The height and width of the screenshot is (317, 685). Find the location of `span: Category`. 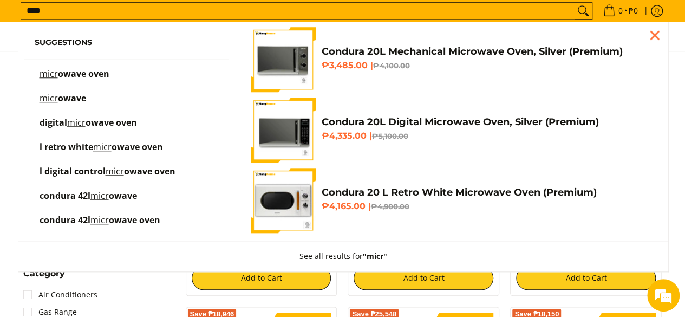

span: Category is located at coordinates (44, 273).